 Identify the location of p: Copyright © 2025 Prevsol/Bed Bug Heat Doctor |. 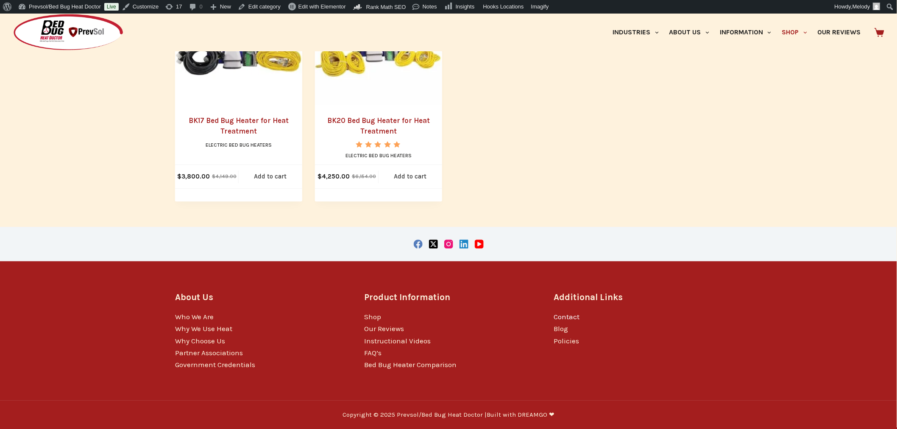
(449, 415).